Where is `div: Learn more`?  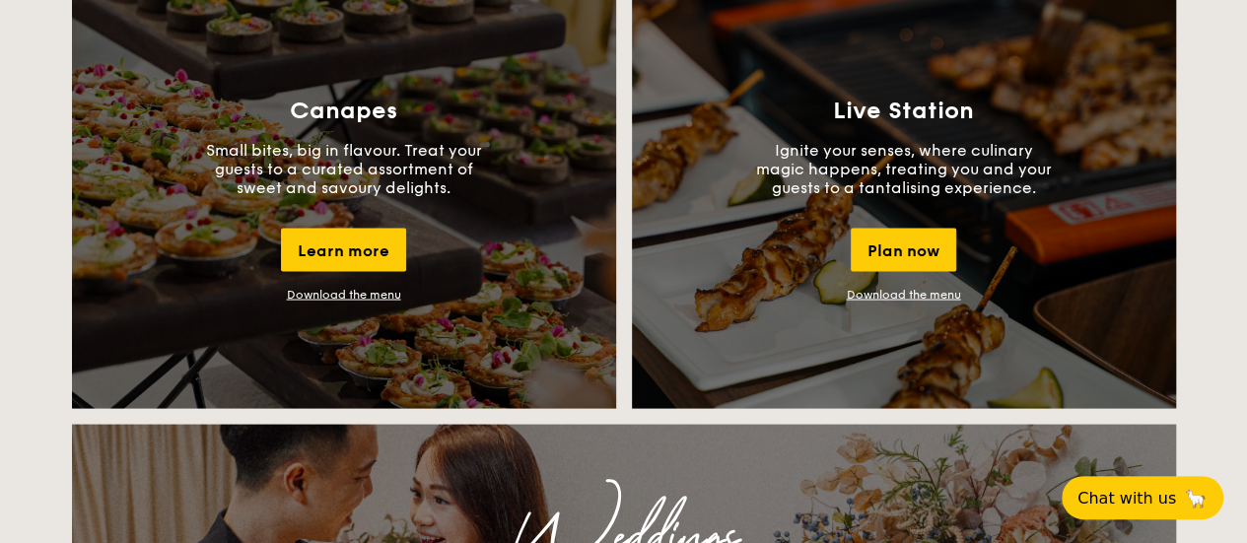
div: Learn more is located at coordinates (343, 249).